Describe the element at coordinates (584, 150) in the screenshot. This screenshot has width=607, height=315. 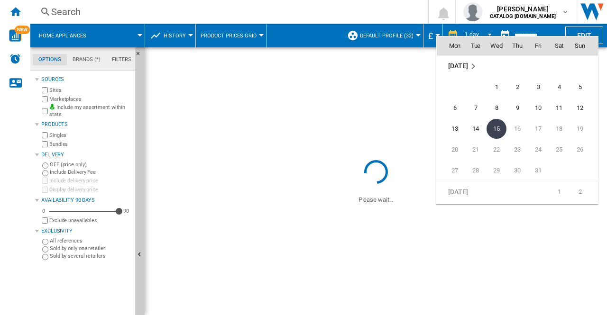
I see `td: Sunday October 26 2025` at that location.